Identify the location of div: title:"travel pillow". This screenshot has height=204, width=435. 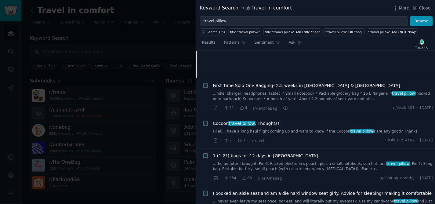
(245, 32).